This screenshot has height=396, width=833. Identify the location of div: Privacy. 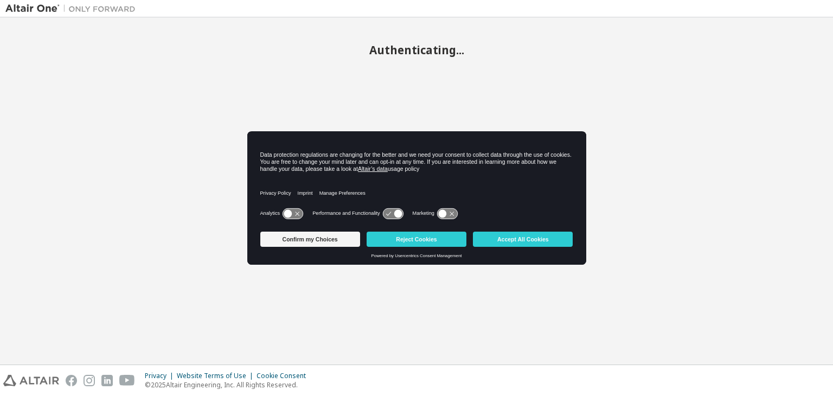
(161, 376).